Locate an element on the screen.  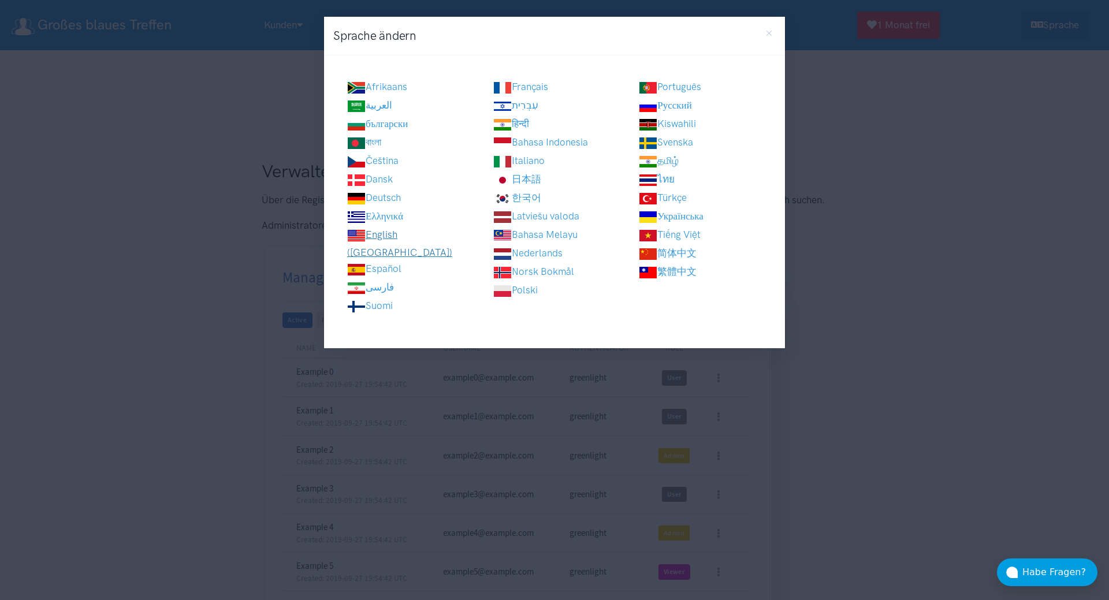
img: 日本語 is located at coordinates (503, 180).